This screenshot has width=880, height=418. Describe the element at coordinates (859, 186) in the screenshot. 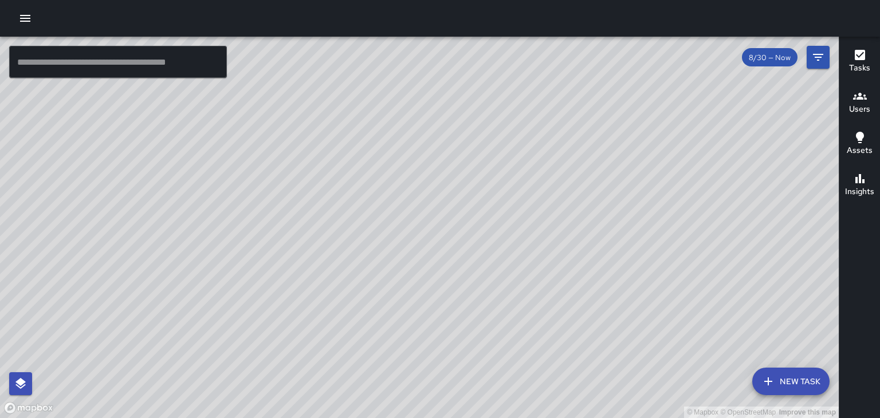

I see `button: Insights` at that location.